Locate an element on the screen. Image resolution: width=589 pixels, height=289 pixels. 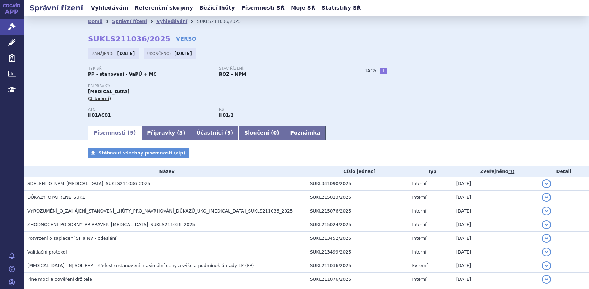
span: 0 is located at coordinates (275, 133).